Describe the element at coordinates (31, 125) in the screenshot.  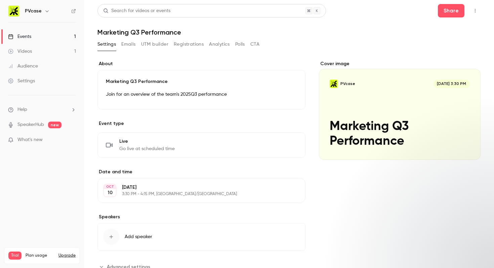
I see `a: SpeakerHub` at that location.